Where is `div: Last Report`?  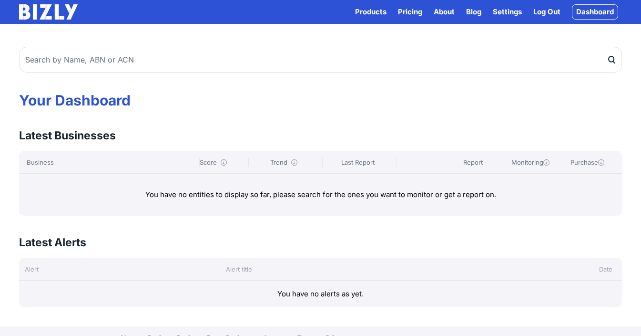 div: Last Report is located at coordinates (357, 162).